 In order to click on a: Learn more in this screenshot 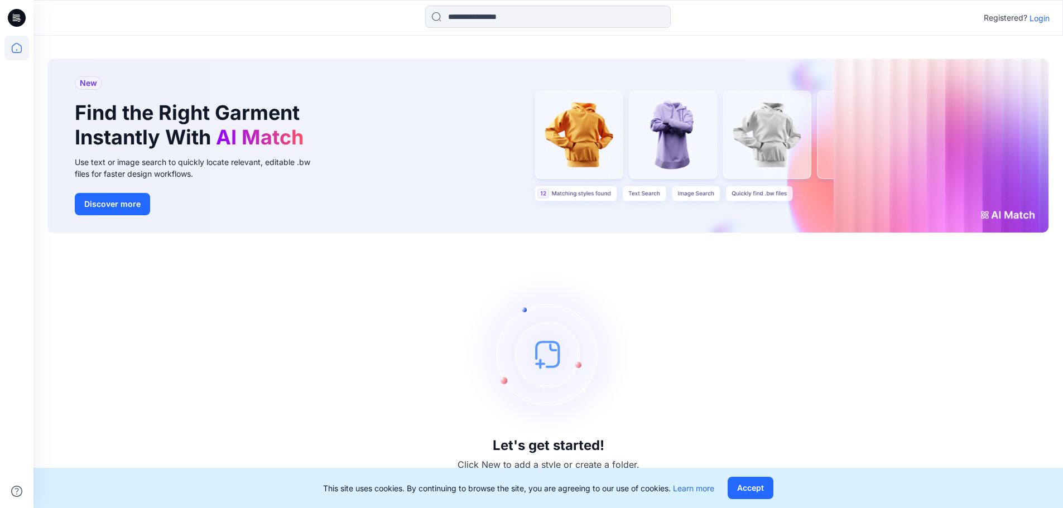, I will do `click(693, 488)`.